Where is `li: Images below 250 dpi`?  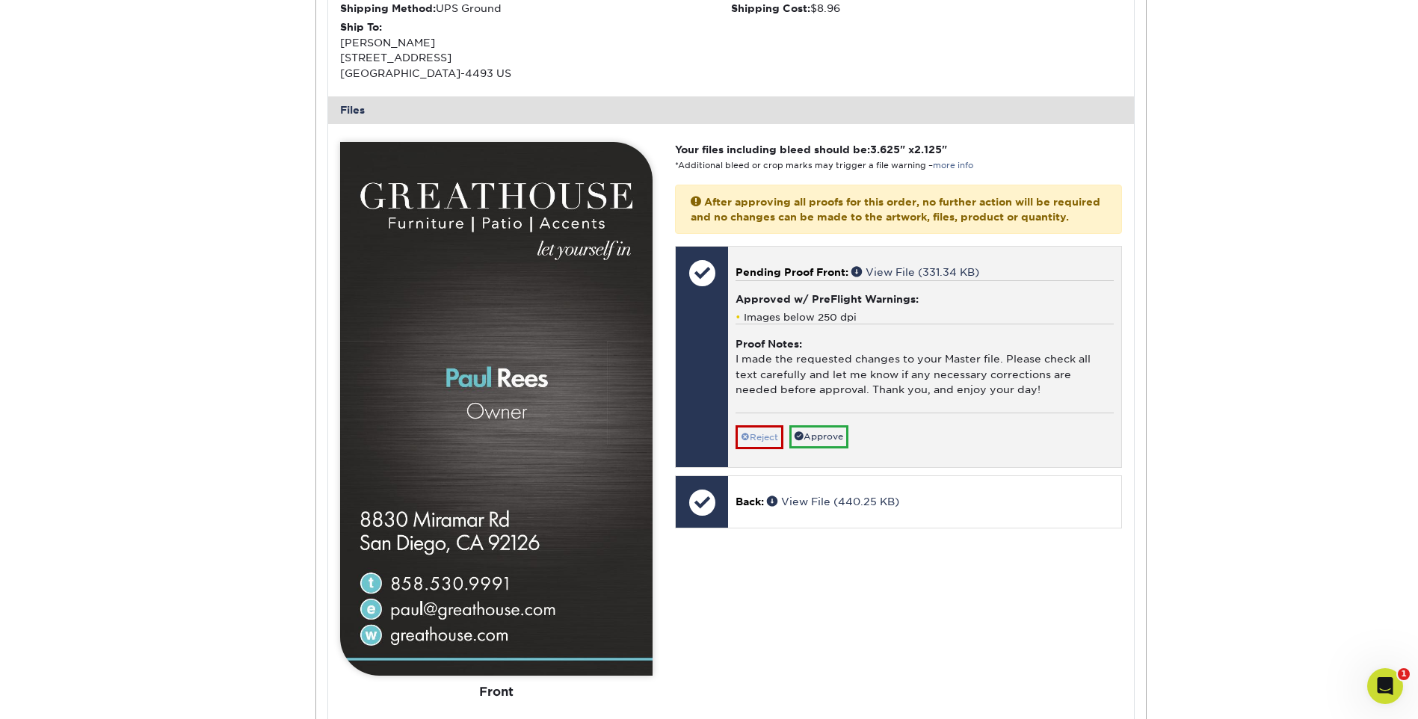
li: Images below 250 dpi is located at coordinates (924, 317).